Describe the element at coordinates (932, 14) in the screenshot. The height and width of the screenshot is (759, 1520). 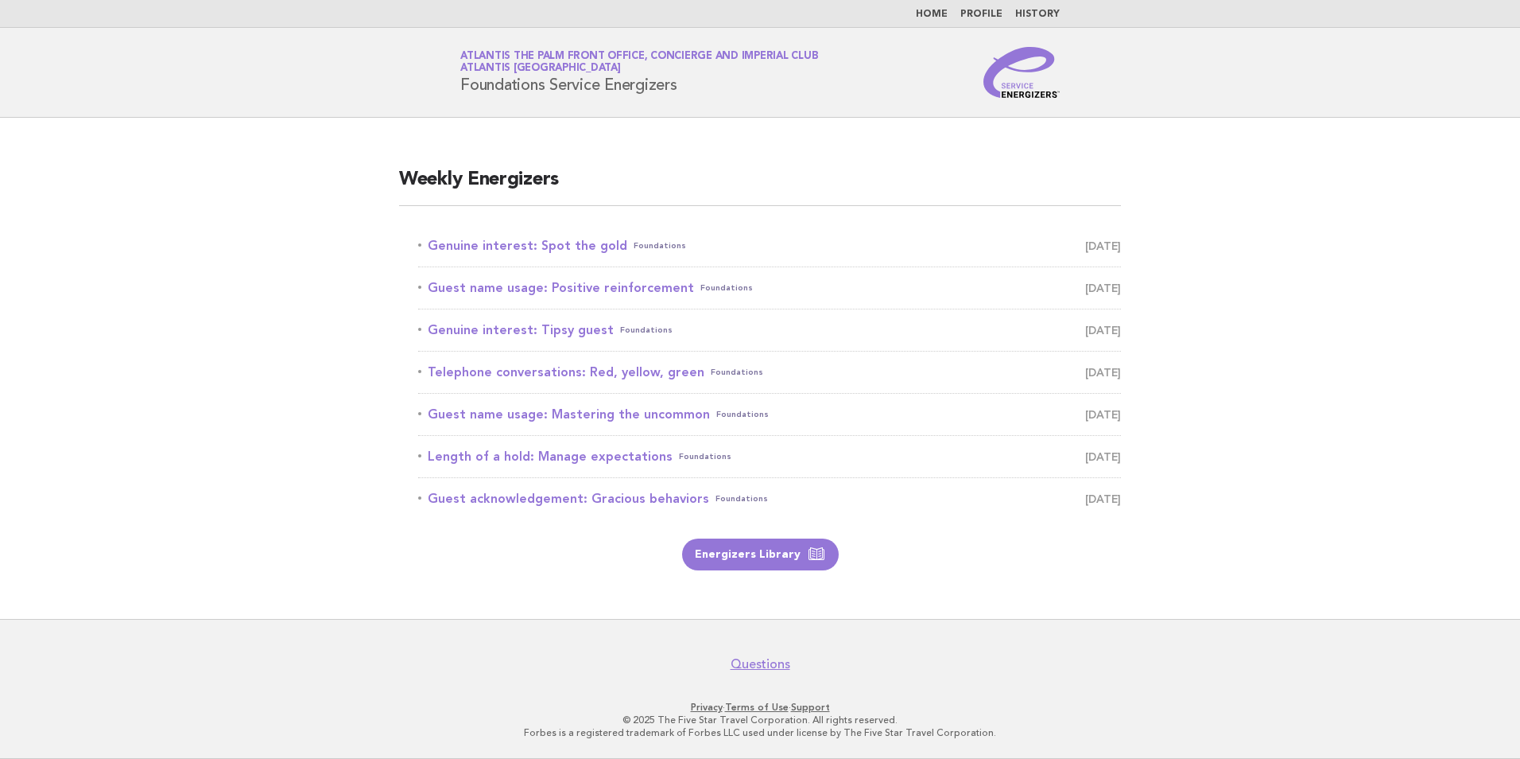
I see `a: Home` at that location.